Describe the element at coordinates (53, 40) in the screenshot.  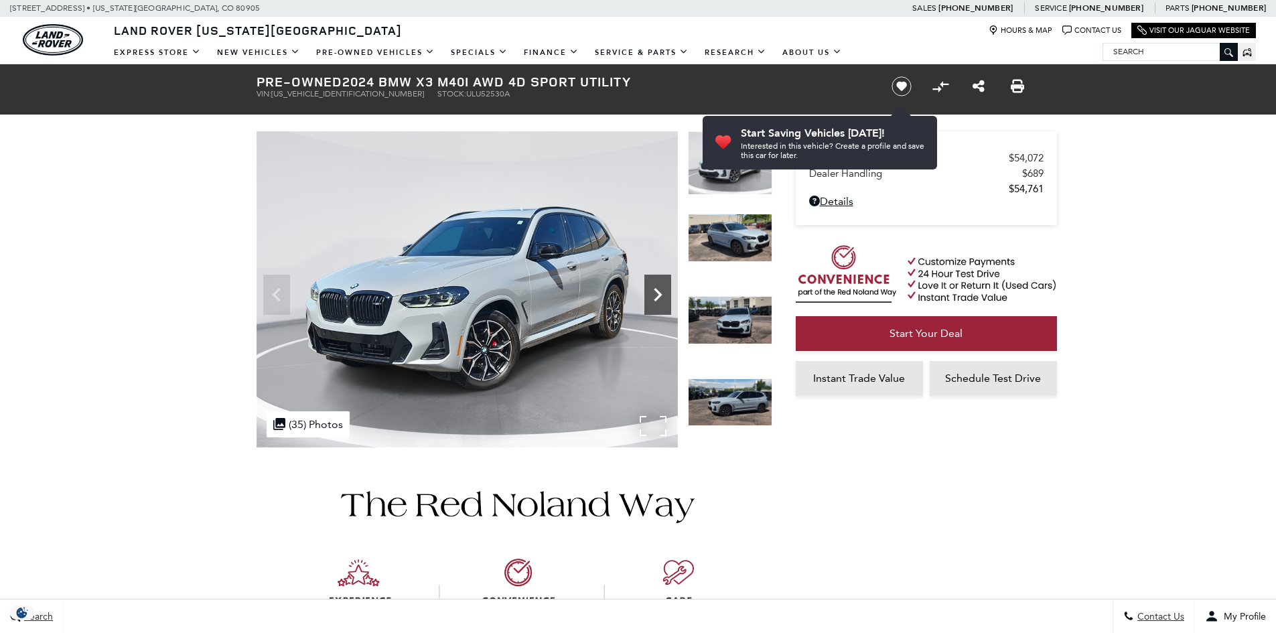
I see `a: land-rover` at that location.